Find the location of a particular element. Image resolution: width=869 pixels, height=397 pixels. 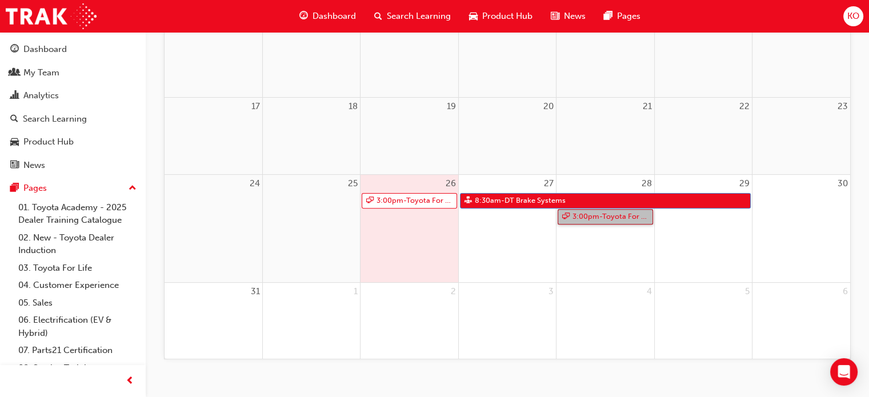

td: August 24, 2025 is located at coordinates (213, 228).